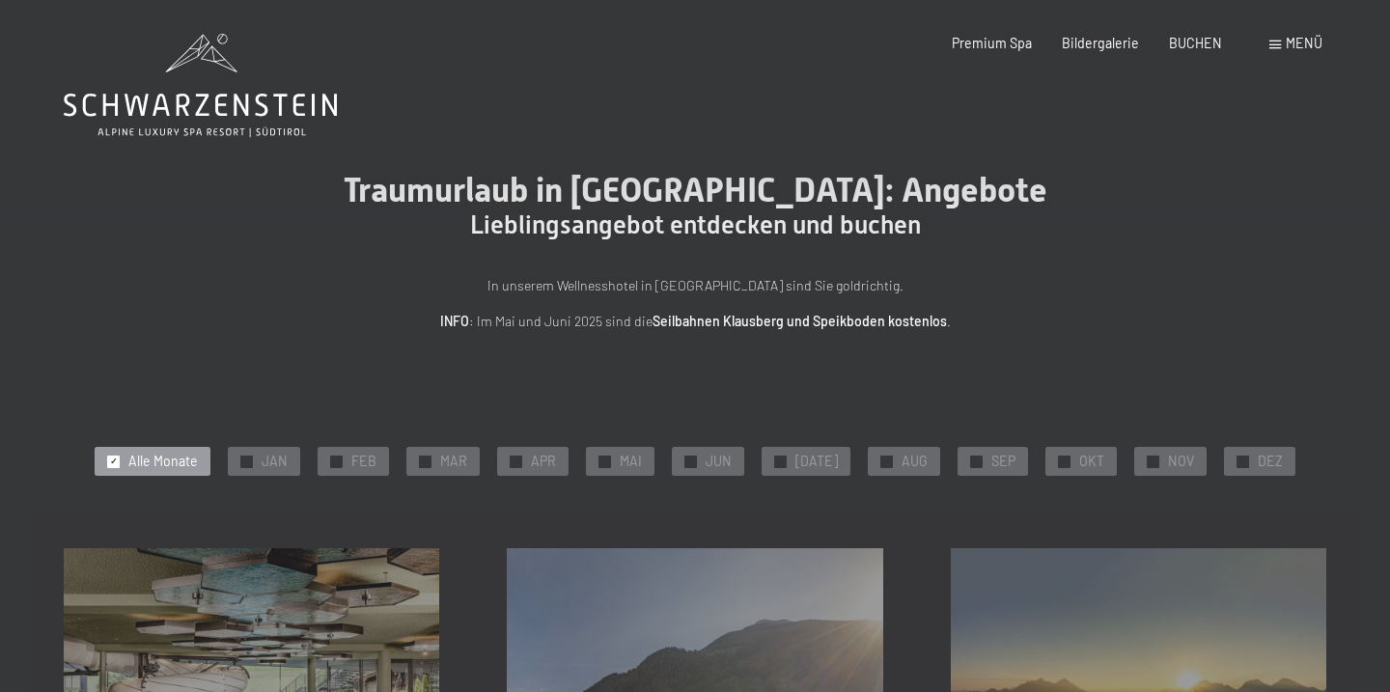 This screenshot has height=692, width=1390. Describe the element at coordinates (1101, 42) in the screenshot. I see `a: Bildergalerie` at that location.